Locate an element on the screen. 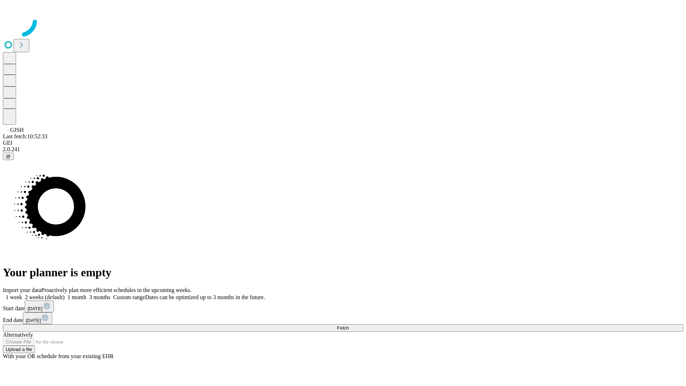  span: Proactively plan more efficient schedules in the upcoming weeks. is located at coordinates (116, 290).